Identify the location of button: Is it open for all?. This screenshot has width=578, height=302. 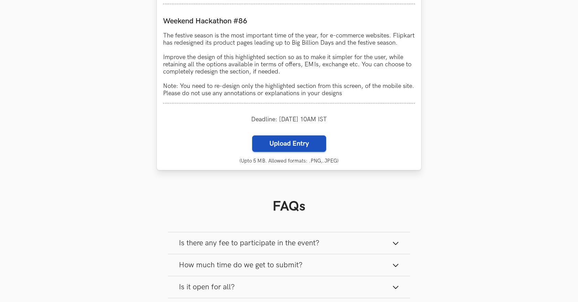
(289, 287).